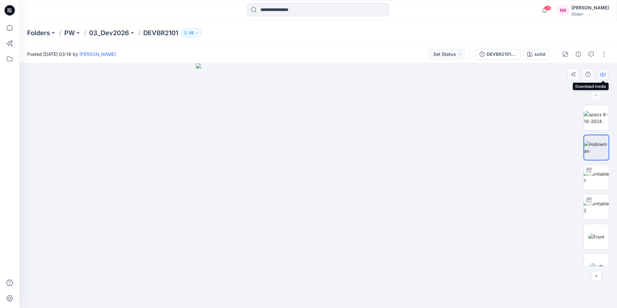 The image size is (617, 308). Describe the element at coordinates (597, 266) in the screenshot. I see `img: Left` at that location.